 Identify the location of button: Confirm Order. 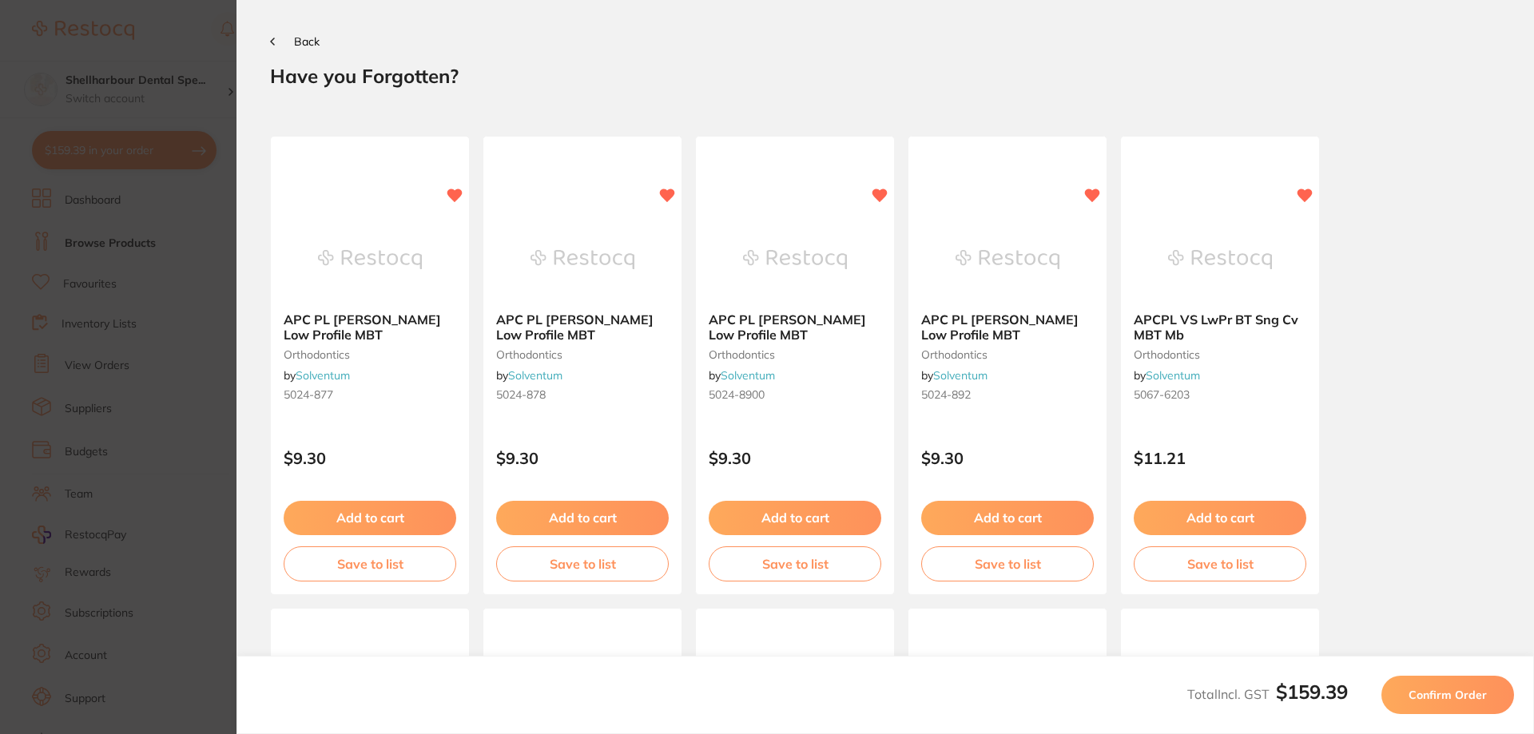
(1448, 695).